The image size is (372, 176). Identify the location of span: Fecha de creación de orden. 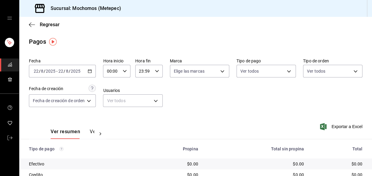
(59, 101).